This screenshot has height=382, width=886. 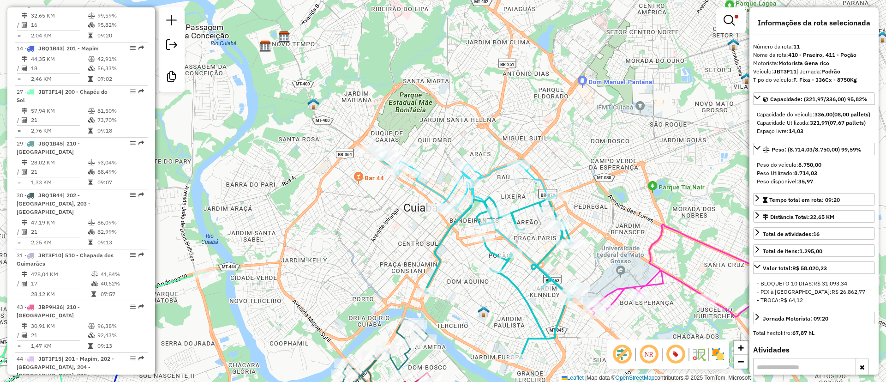 What do you see at coordinates (59, 182) in the screenshot?
I see `td: 1,33 KM` at bounding box center [59, 182].